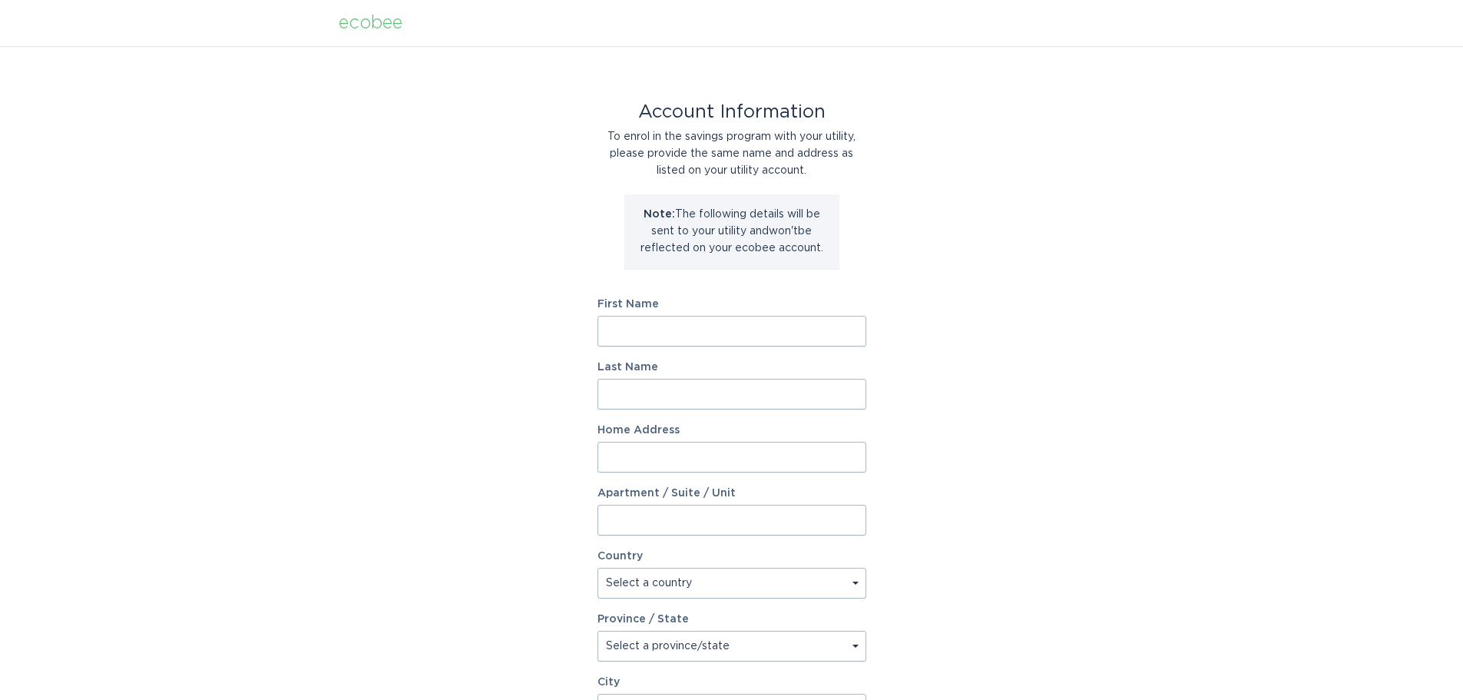 This screenshot has height=700, width=1463. What do you see at coordinates (643, 619) in the screenshot?
I see `label: Province / State` at bounding box center [643, 619].